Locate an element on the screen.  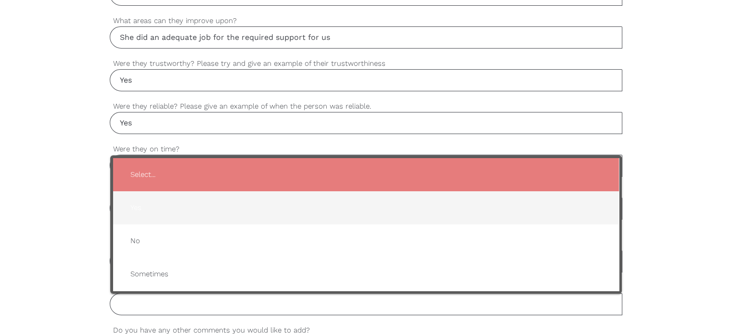
label: Were they trustworthy? Please try and give an example of their trustworthiness is located at coordinates (366, 64).